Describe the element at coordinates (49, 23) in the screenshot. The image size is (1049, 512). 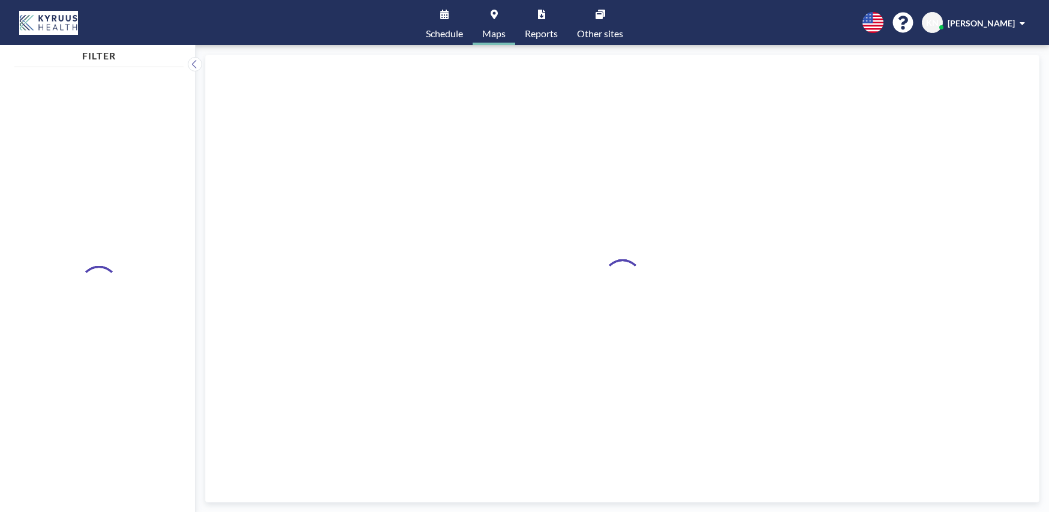
I see `img: organization-logo` at that location.